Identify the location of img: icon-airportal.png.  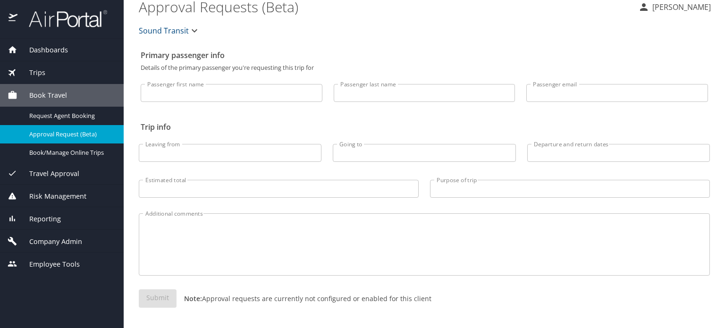
(13, 18).